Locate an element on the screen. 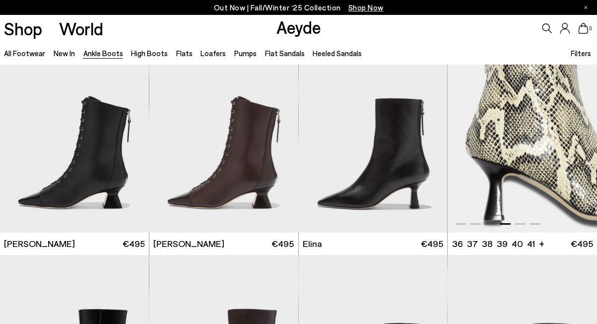 The image size is (597, 324). a: Ankle Boots is located at coordinates (103, 53).